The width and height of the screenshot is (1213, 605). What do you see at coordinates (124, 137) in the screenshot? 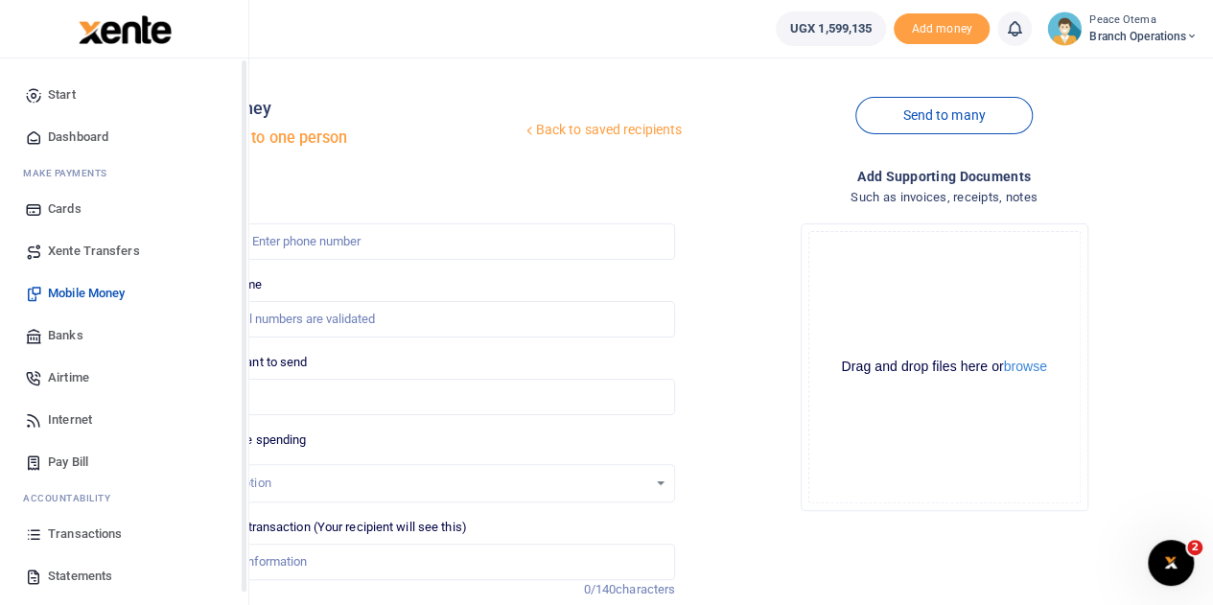
I see `a: Dashboard` at bounding box center [124, 137].